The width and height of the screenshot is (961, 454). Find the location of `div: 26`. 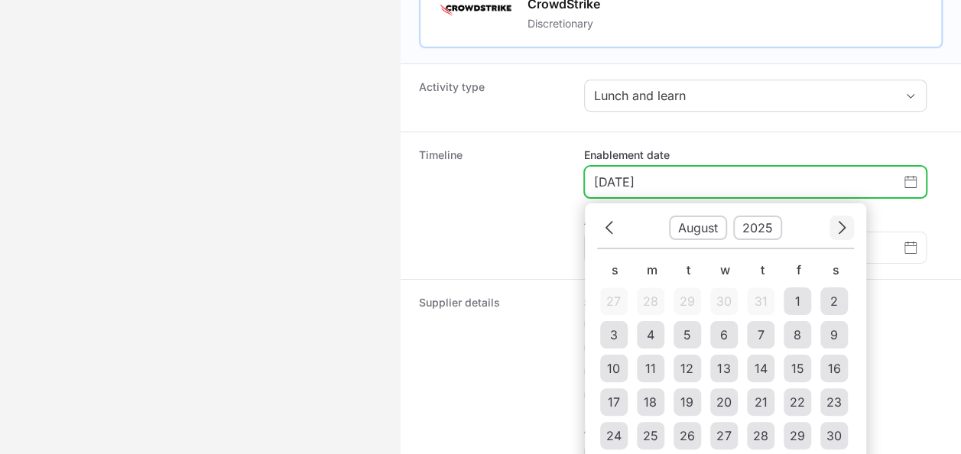

div: 26 is located at coordinates (687, 436).